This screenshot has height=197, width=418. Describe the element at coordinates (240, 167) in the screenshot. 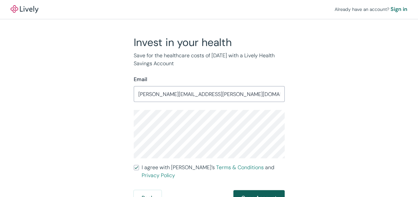

I see `a: Terms & Conditions` at that location.